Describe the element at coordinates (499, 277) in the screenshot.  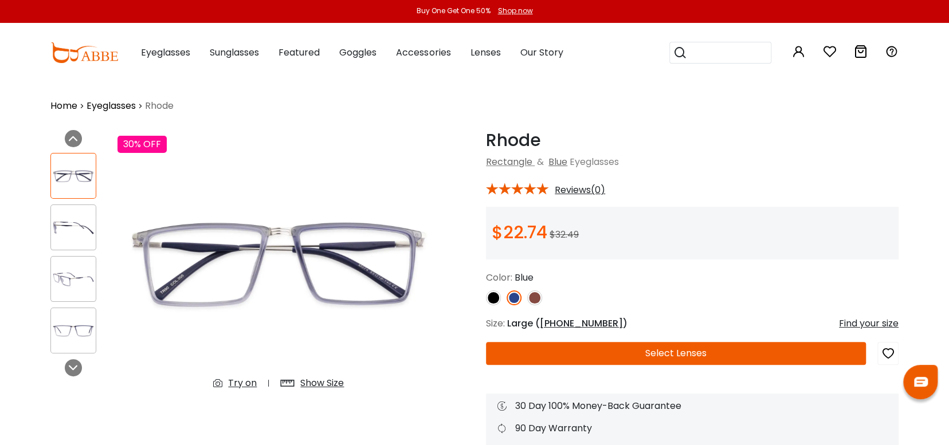
I see `span: Color:` at that location.